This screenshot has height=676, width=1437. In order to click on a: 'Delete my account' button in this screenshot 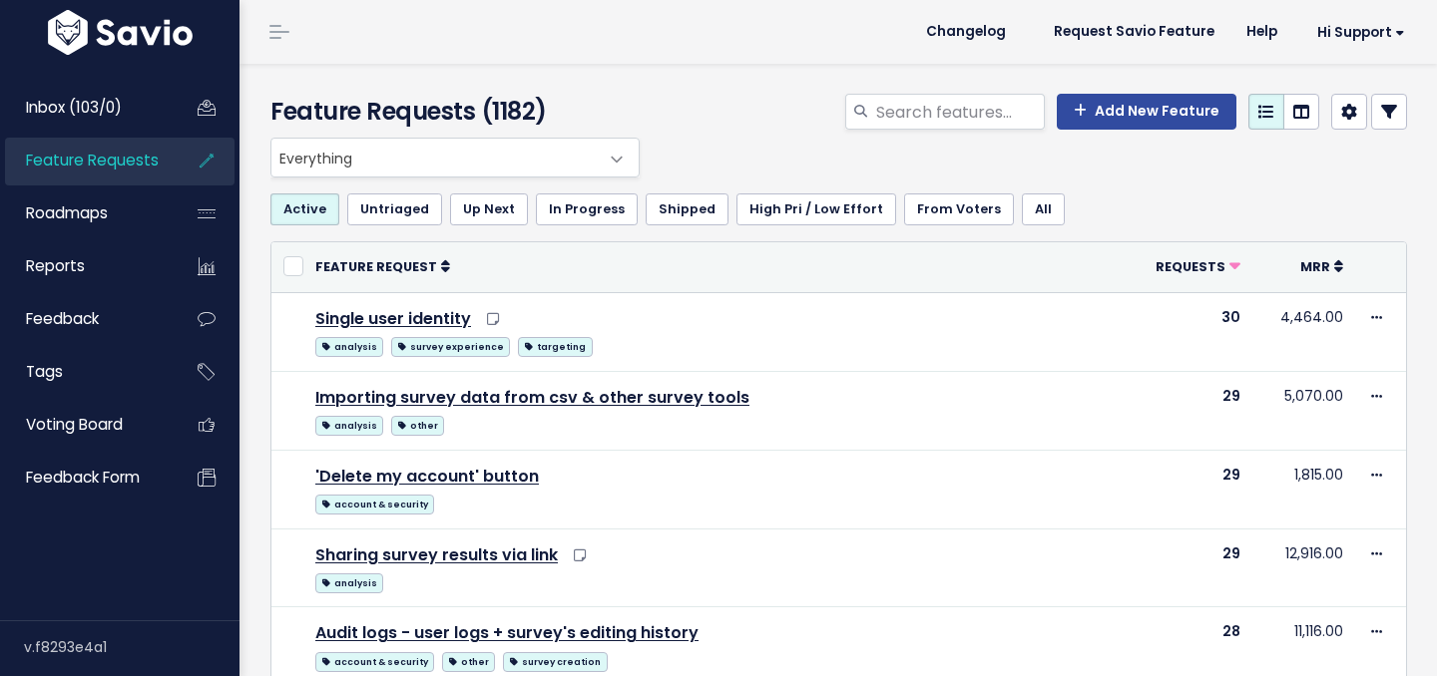, I will do `click(427, 476)`.